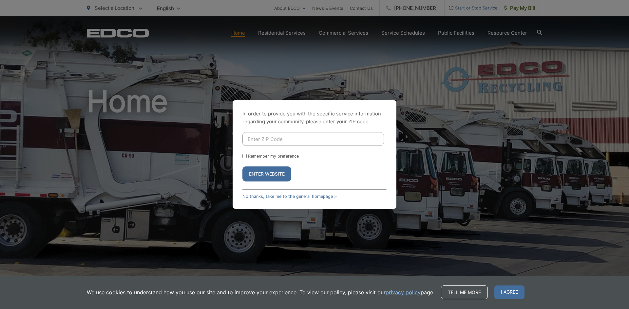 The width and height of the screenshot is (629, 309). Describe the element at coordinates (289, 196) in the screenshot. I see `a: No thanks, take me to the general homepage >` at that location.